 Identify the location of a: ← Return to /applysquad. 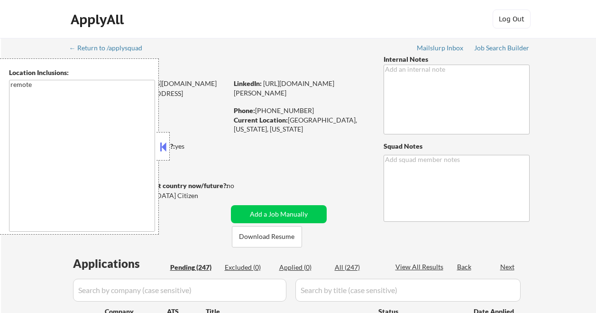
(110, 49).